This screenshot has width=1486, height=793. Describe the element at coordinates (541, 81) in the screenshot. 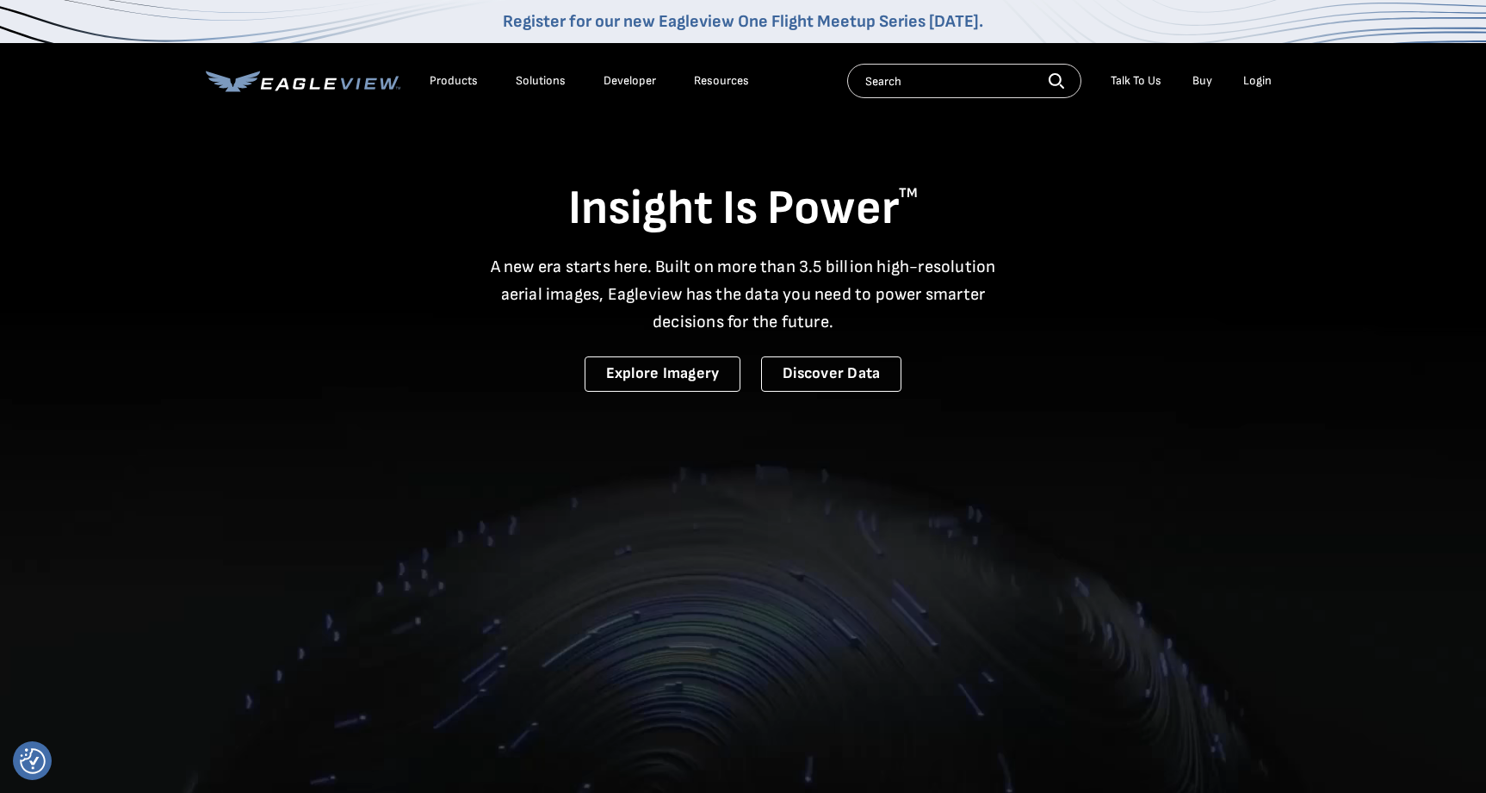

I see `div: Solutions` at that location.